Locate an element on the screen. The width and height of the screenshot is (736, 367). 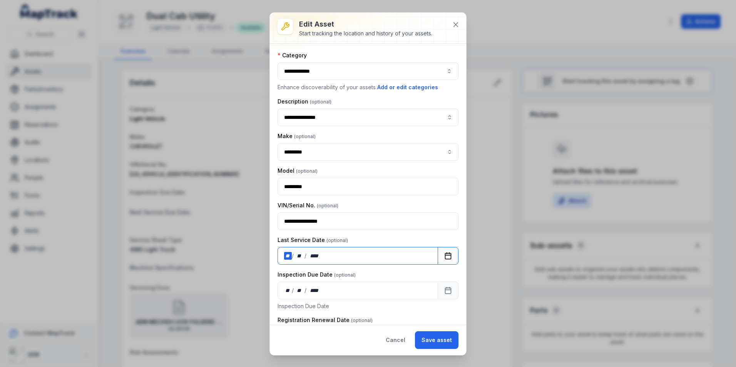
label: Make is located at coordinates (296, 136).